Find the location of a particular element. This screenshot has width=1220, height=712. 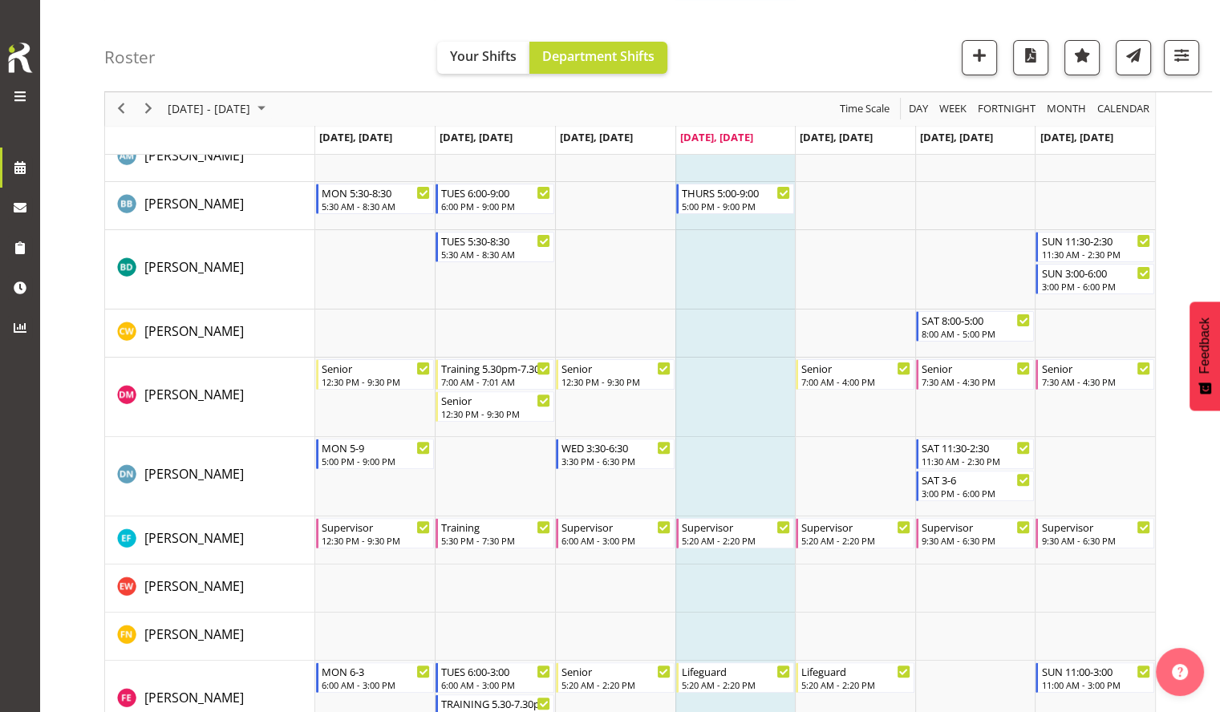

div: Finn Edwards"s event - SUN 11:00-3:00 Begin From Sunday, August 17, 2025 at 11:00:00 AM GMT+12:00... is located at coordinates (1095, 678).